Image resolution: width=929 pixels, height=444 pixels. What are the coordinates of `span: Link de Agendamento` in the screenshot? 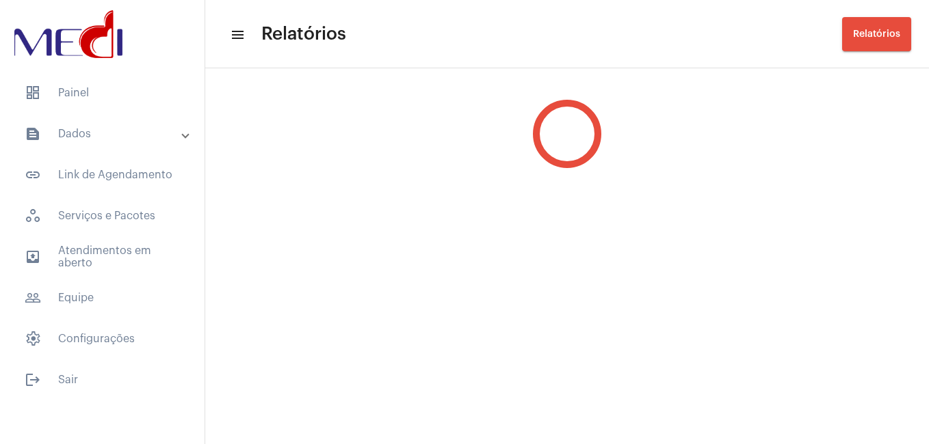 It's located at (102, 175).